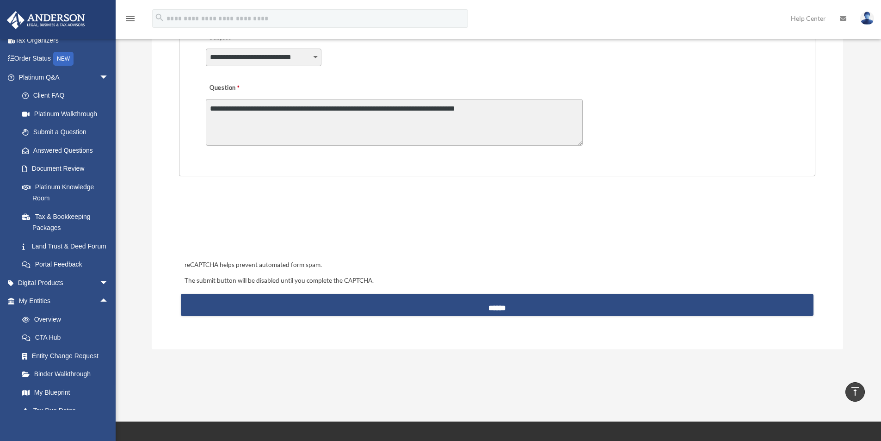 The width and height of the screenshot is (881, 441). Describe the element at coordinates (64, 283) in the screenshot. I see `a: Digital Productsarrow_drop_down` at that location.